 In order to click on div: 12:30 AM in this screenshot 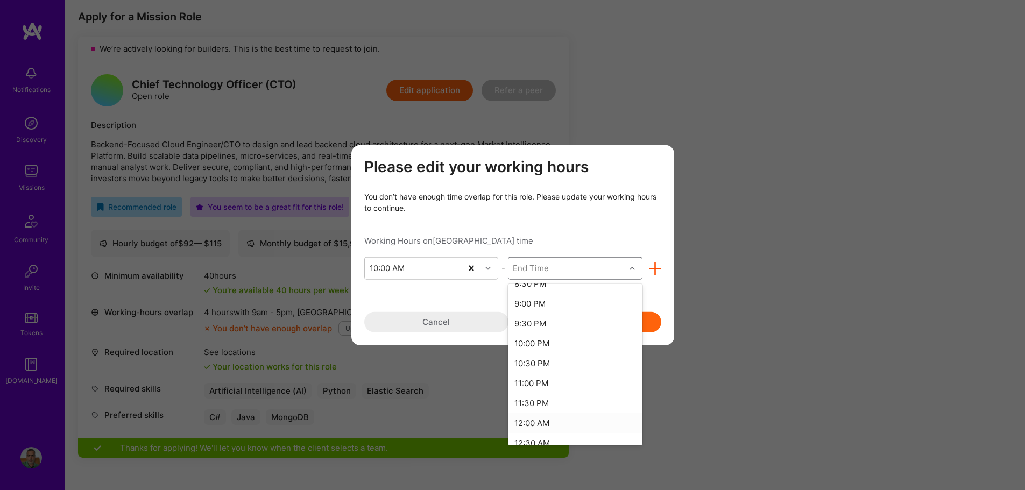, I will do `click(575, 443)`.